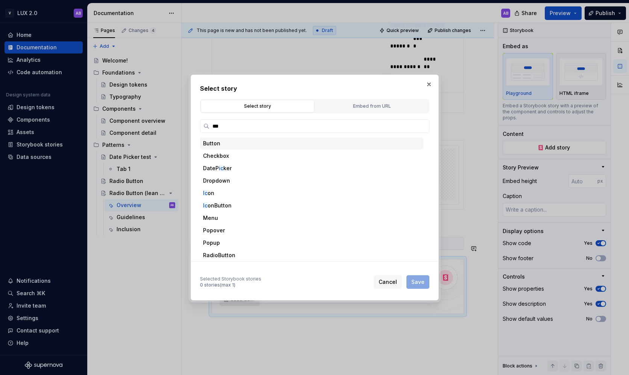 The width and height of the screenshot is (629, 375). I want to click on div: RadioButton, so click(219, 255).